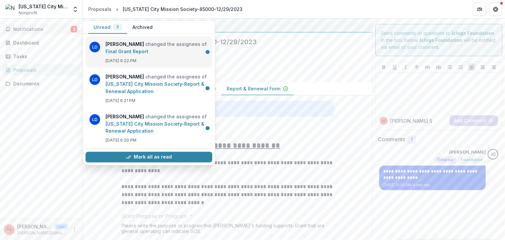  I want to click on div: Janel Callon, so click(493, 154).